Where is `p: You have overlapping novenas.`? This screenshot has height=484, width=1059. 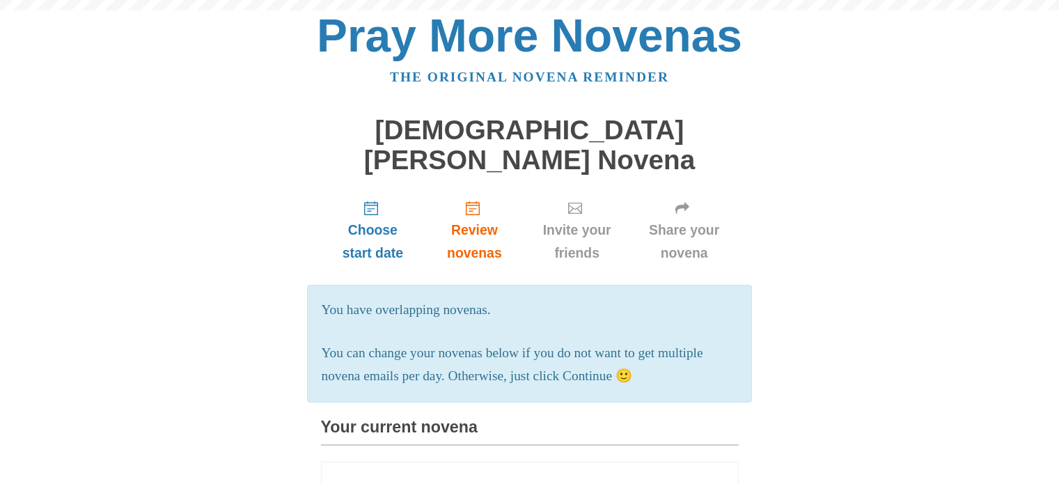 p: You have overlapping novenas. is located at coordinates (530, 310).